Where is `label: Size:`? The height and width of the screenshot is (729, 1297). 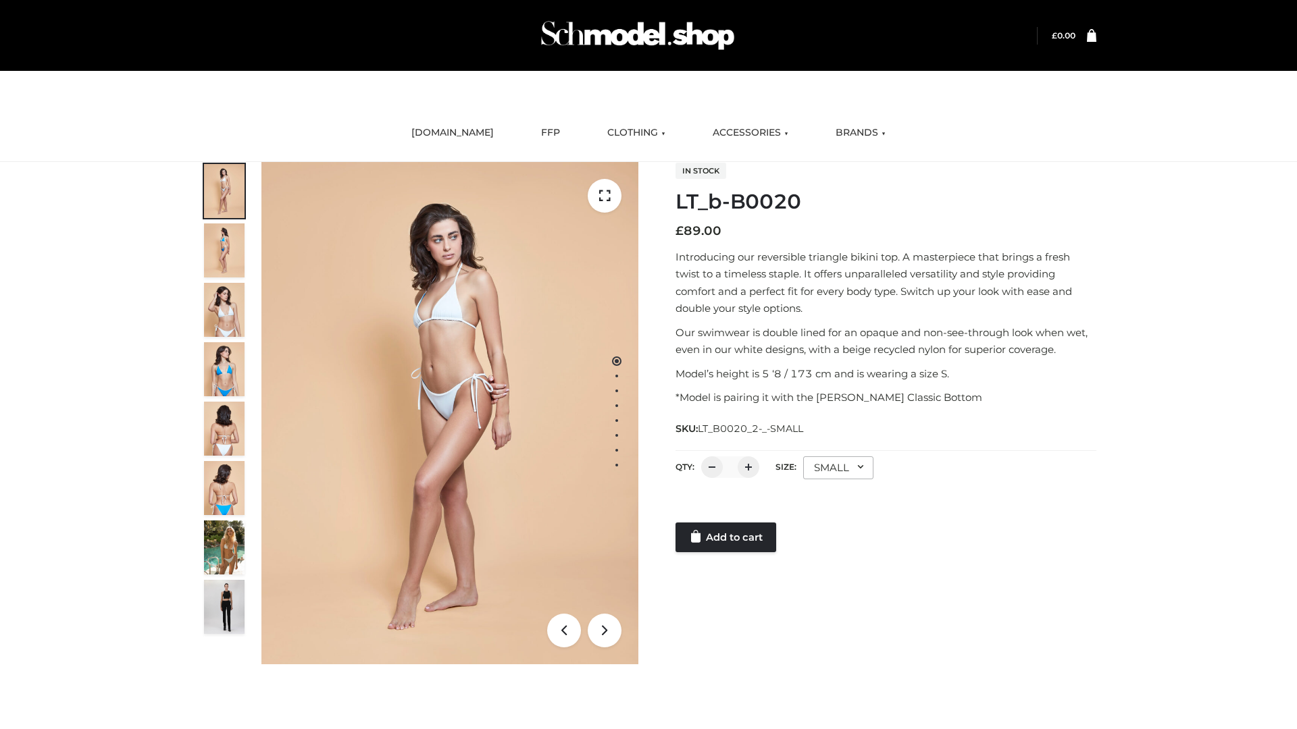
label: Size: is located at coordinates (785, 467).